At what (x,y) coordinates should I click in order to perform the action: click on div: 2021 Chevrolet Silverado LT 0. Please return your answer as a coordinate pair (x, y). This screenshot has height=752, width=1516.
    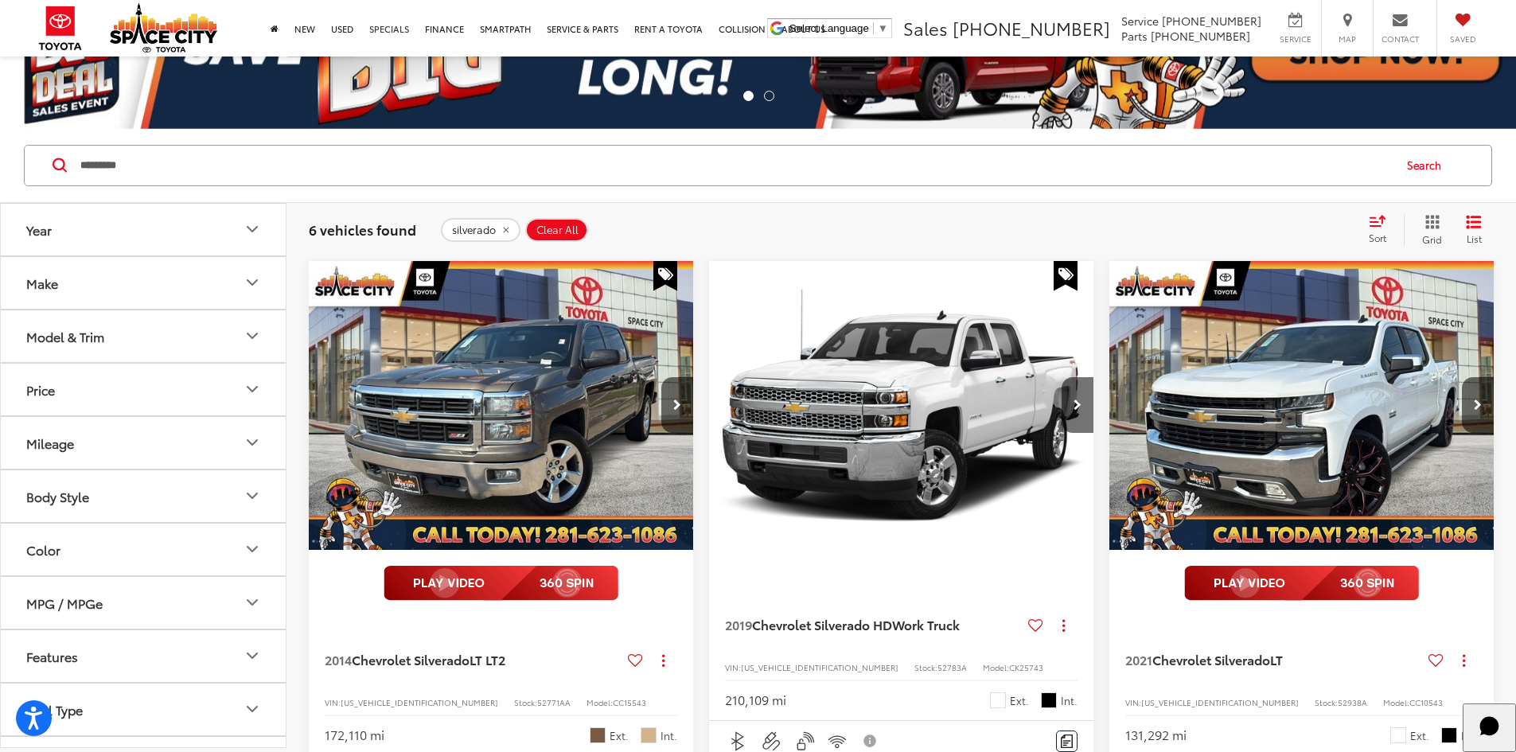
    Looking at the image, I should click on (1302, 405).